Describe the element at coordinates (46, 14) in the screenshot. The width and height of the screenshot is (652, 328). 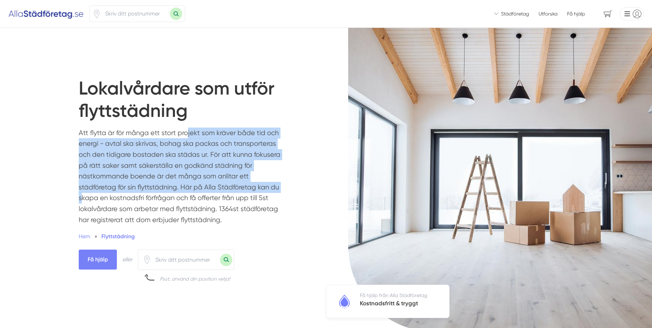
I see `img: Alla Städföretag` at that location.